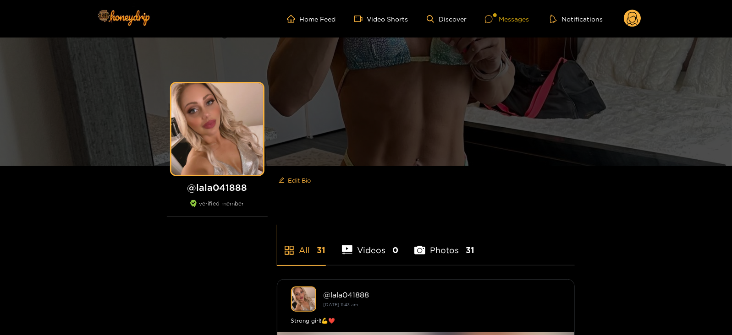 The image size is (732, 335). I want to click on div: @ lala041888, so click(442, 295).